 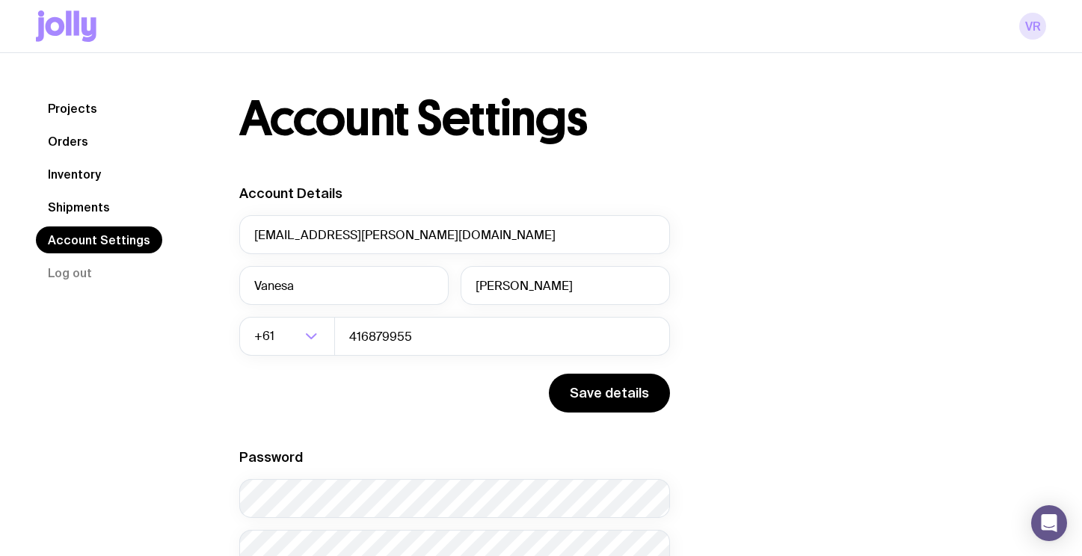 I want to click on input: First Name, so click(x=344, y=286).